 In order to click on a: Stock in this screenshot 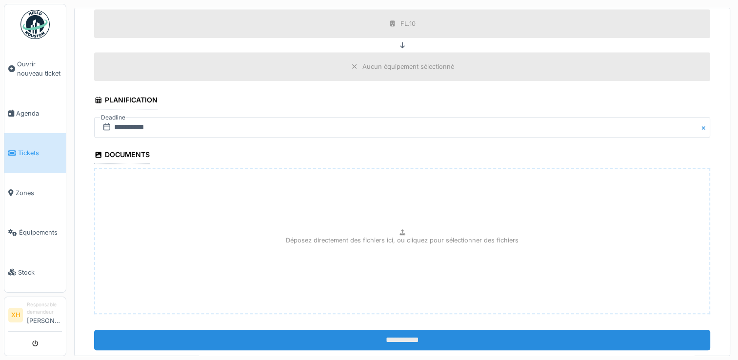, I will do `click(35, 272)`.